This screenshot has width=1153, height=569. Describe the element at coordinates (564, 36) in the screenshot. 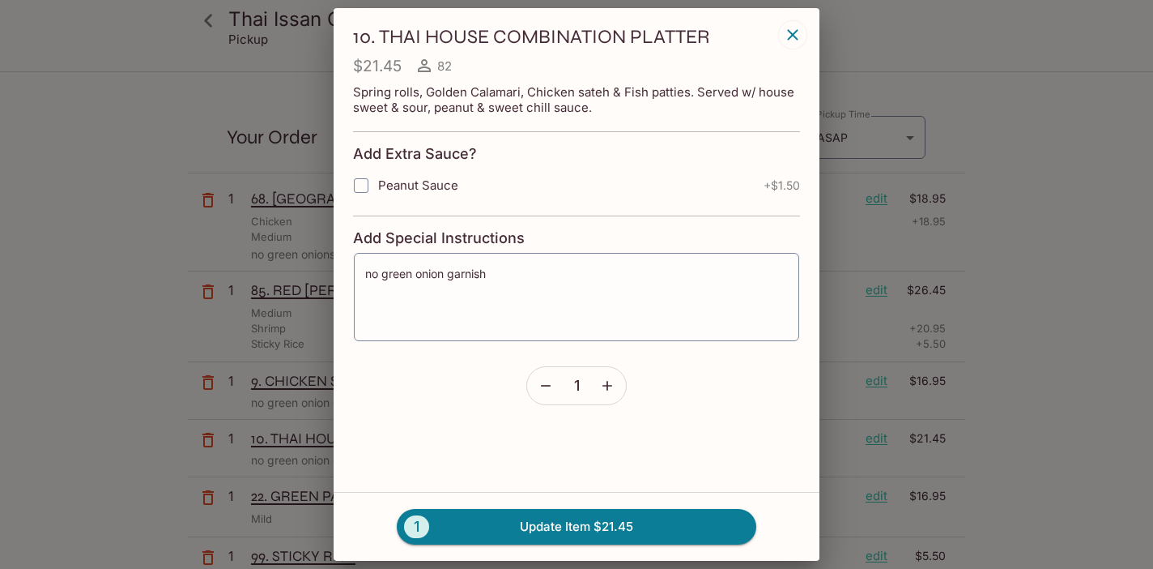

I see `h3: 10. THAI HOUSE COMBINATION PLATTER` at that location.